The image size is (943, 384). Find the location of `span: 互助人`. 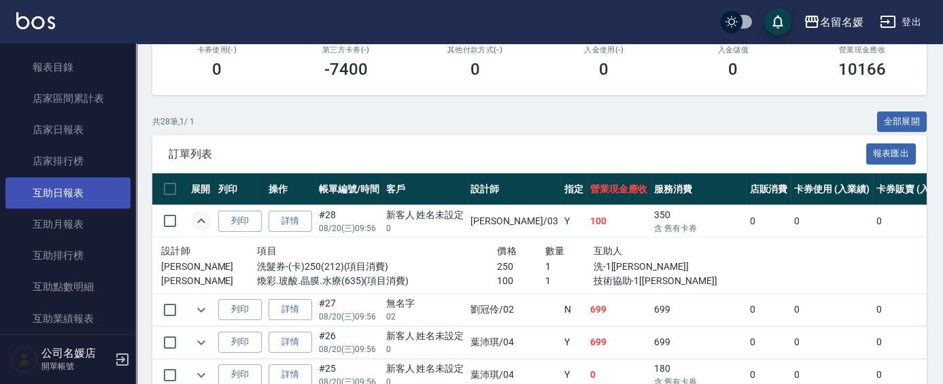

span: 互助人 is located at coordinates (608, 251).